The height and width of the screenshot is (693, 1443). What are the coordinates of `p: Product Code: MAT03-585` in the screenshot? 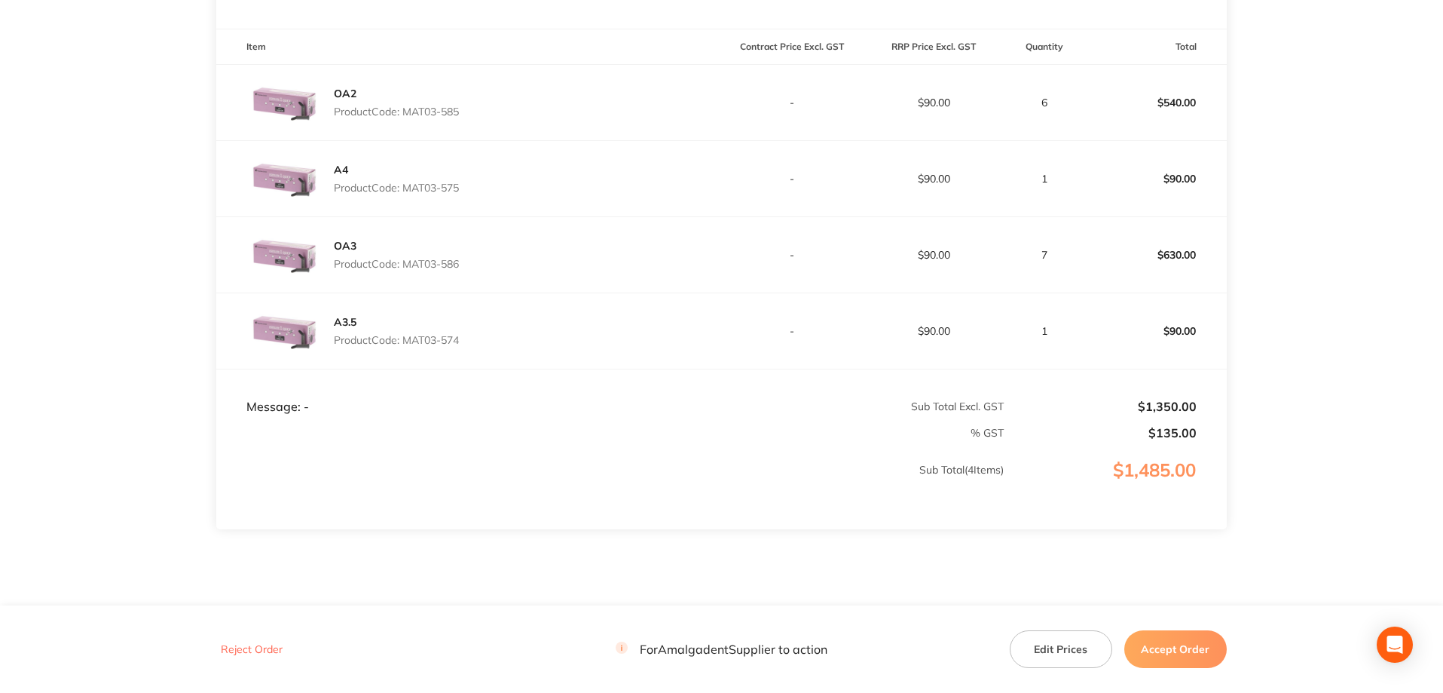 It's located at (396, 112).